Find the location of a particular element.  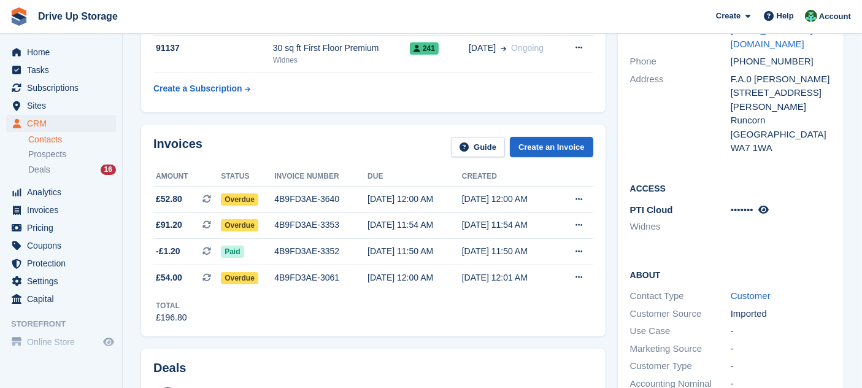

div: Runcorn is located at coordinates (781, 120).